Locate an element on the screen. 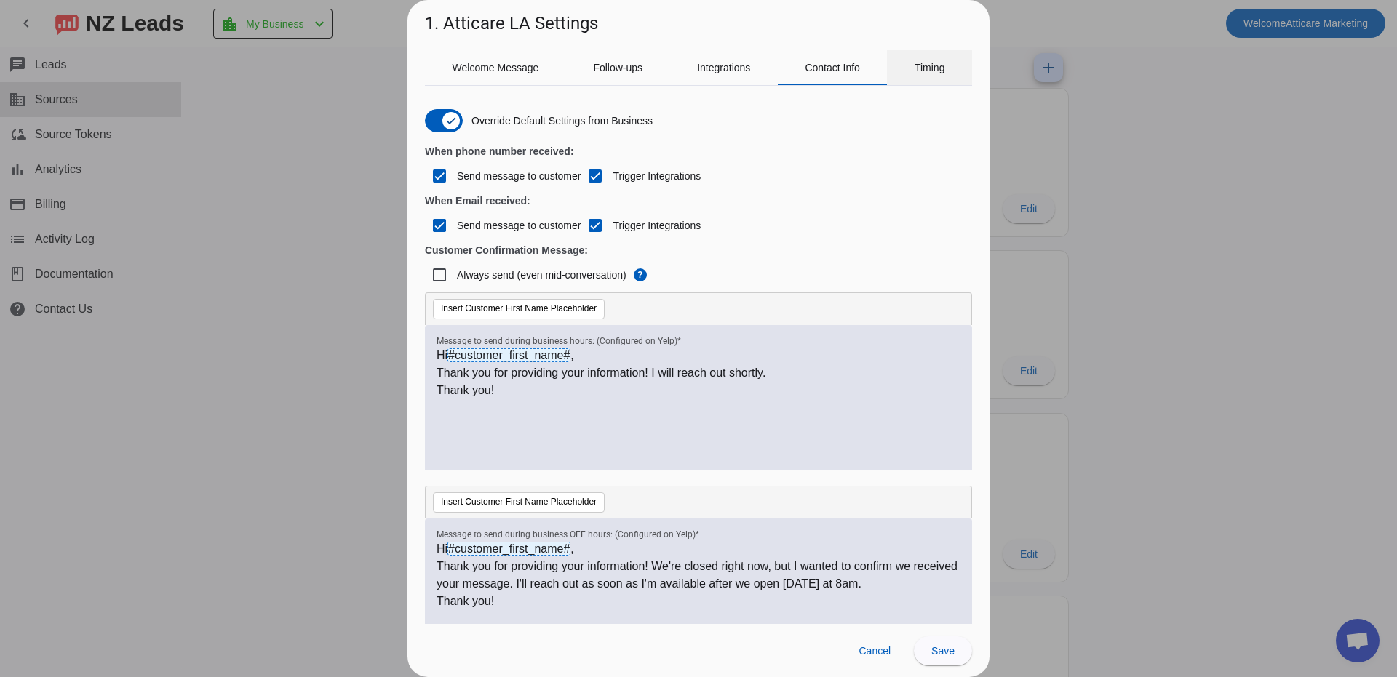 The height and width of the screenshot is (677, 1397). span: Welcome Message is located at coordinates (496, 68).